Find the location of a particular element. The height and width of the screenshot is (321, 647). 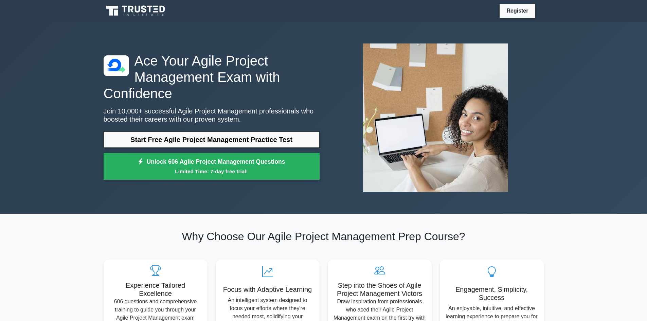

h5: Focus with Adaptive Learning is located at coordinates (267, 289).